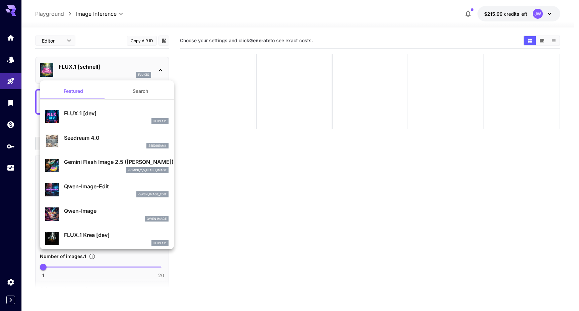  I want to click on div: Seedream 4.0seedream4, so click(107, 141).